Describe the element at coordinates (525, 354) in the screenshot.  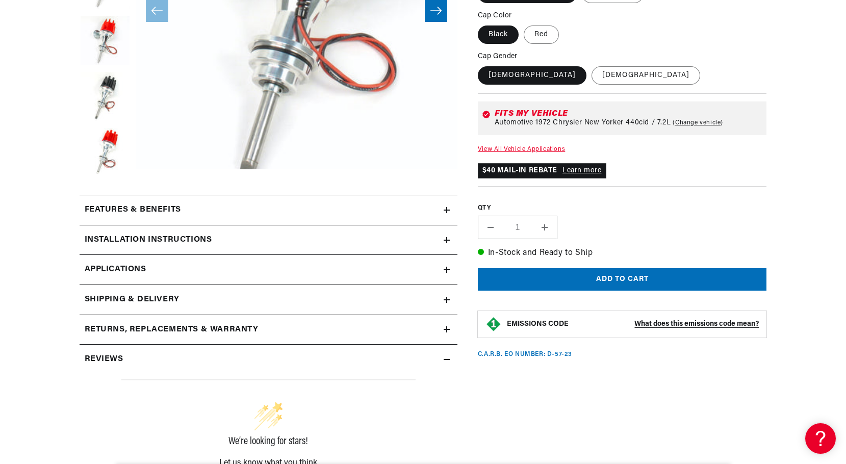
I see `p: C.A.R.B. EO Number: D-57-23` at that location.